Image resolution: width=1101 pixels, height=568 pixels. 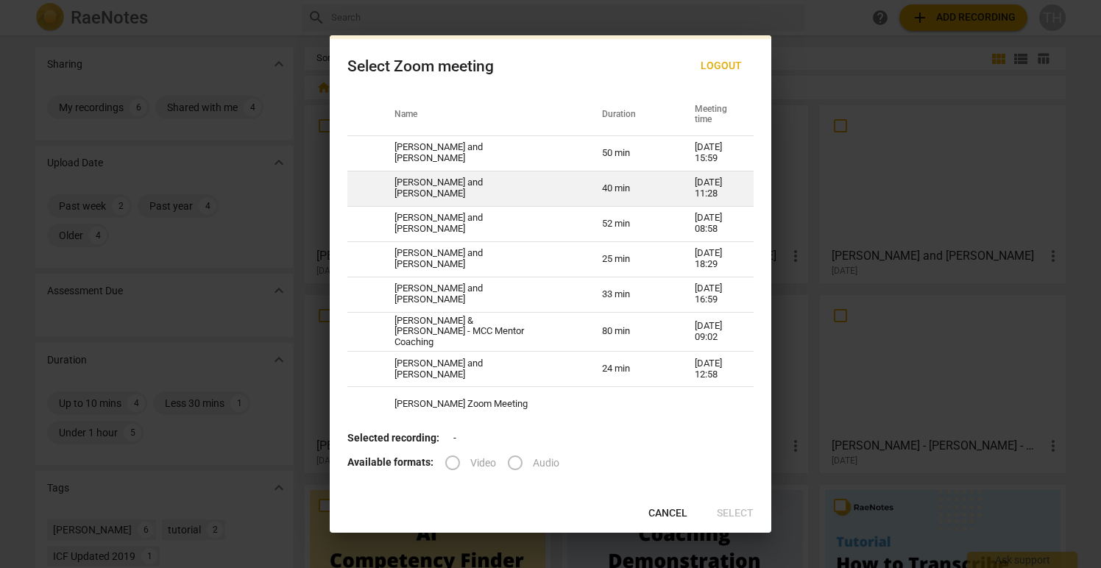 I want to click on td: 24 min, so click(x=631, y=369).